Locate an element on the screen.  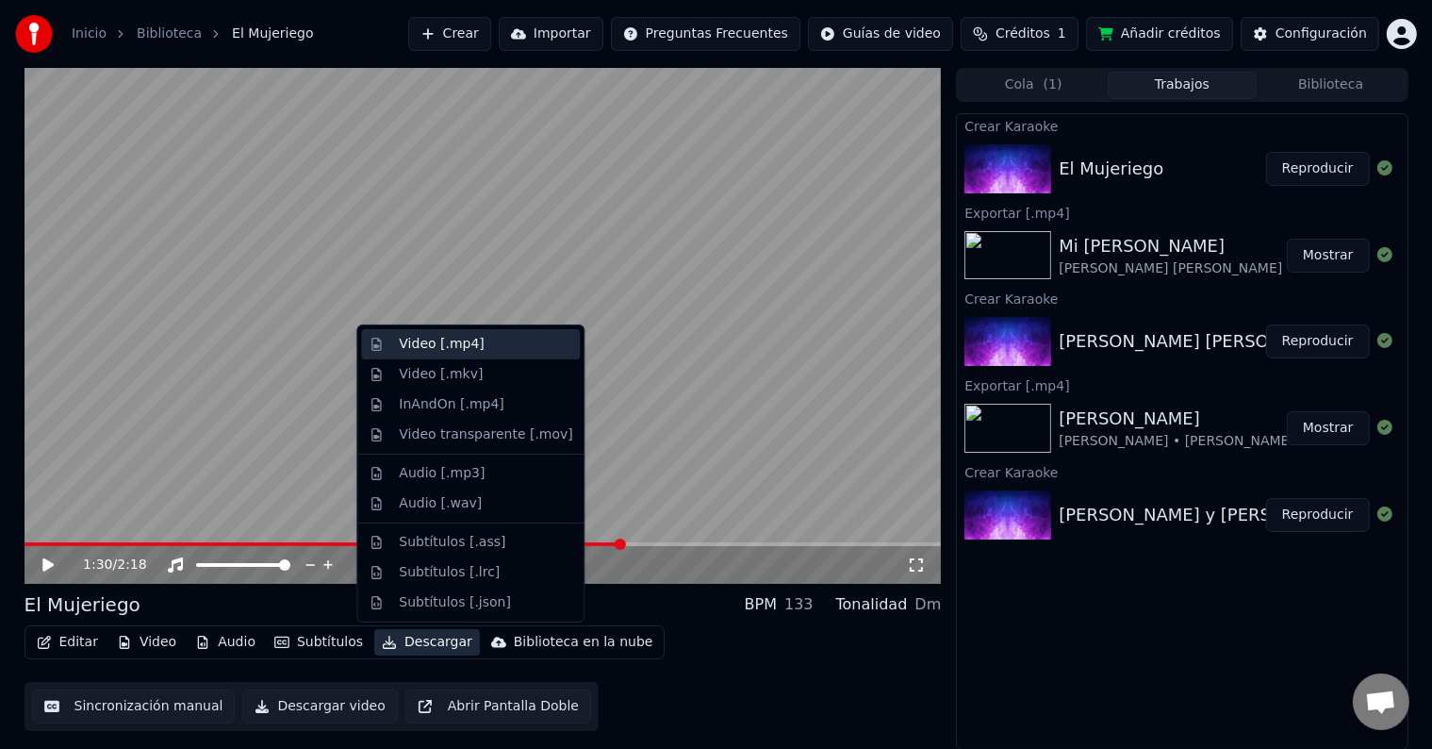
nav: breadcrumb is located at coordinates (192, 34).